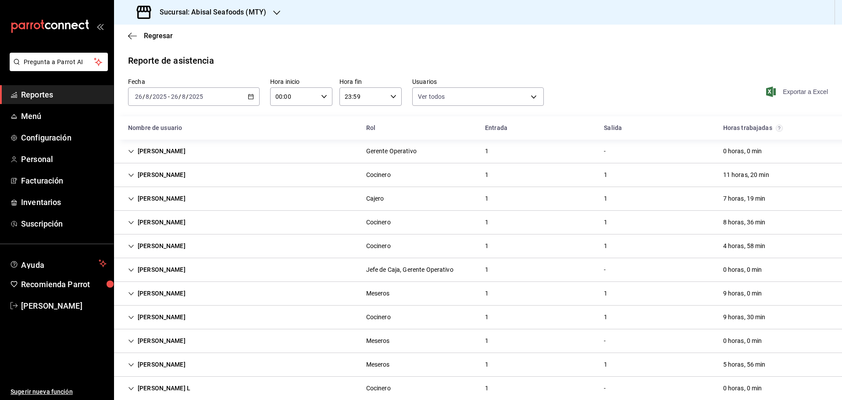  I want to click on label: Fecha, so click(194, 82).